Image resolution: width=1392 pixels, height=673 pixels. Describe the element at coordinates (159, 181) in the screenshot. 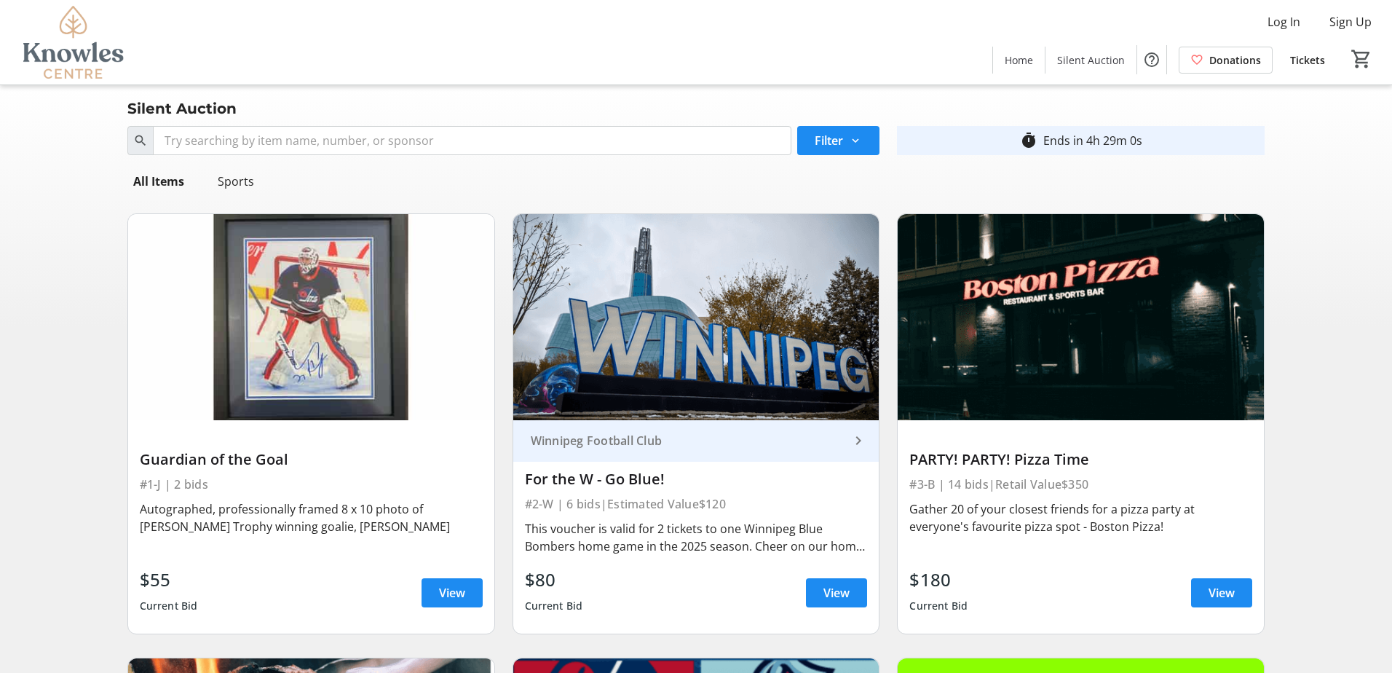

I see `div: All Items` at that location.